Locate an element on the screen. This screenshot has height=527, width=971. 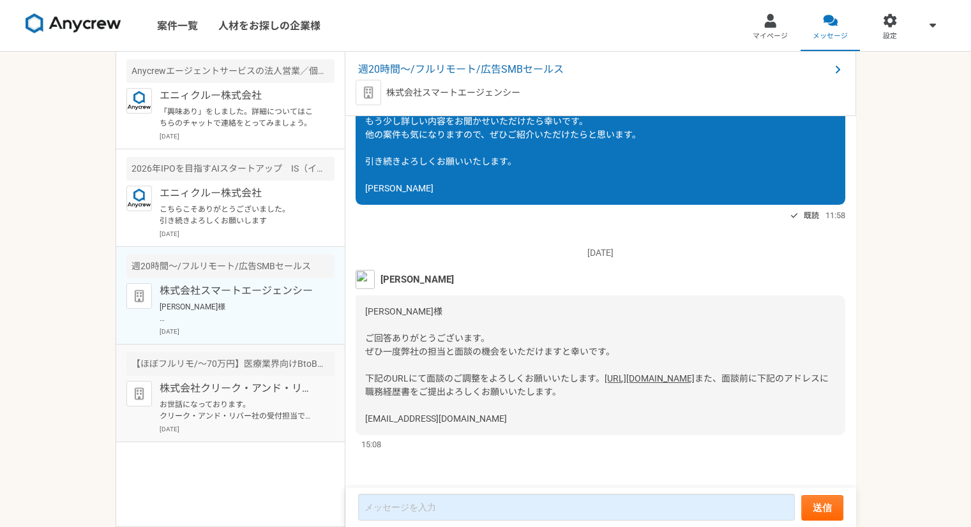
img: unnamed.png is located at coordinates (365, 280).